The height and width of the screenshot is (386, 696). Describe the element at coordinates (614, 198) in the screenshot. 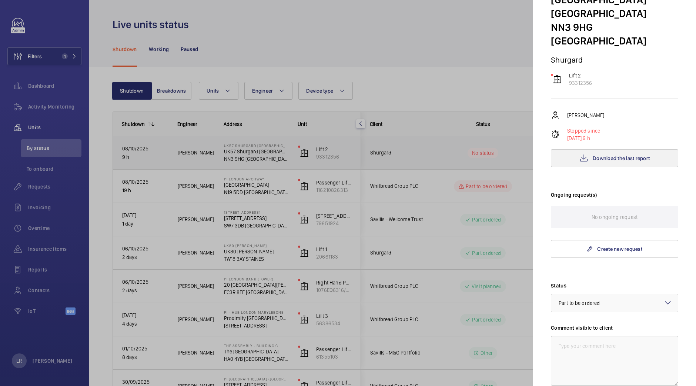

I see `h3: Ongoing request(s)` at that location.